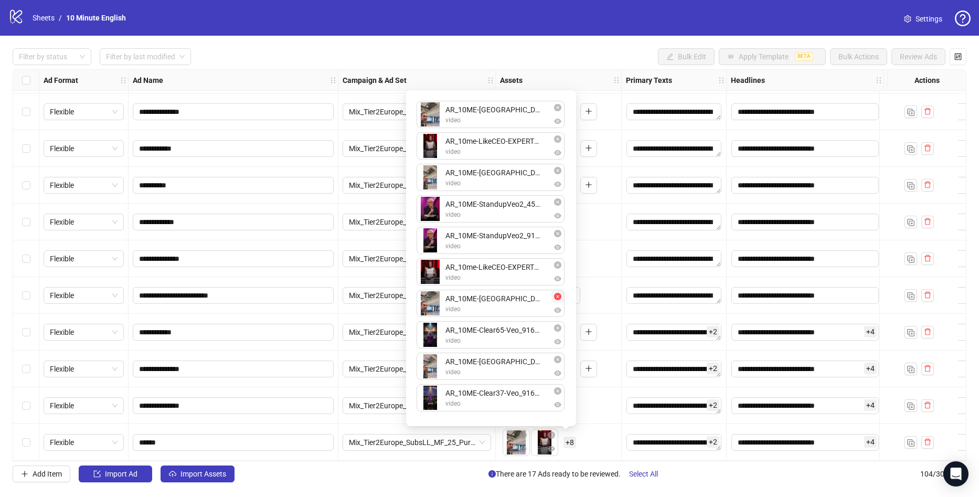  I want to click on img: Asset 5, so click(430, 240).